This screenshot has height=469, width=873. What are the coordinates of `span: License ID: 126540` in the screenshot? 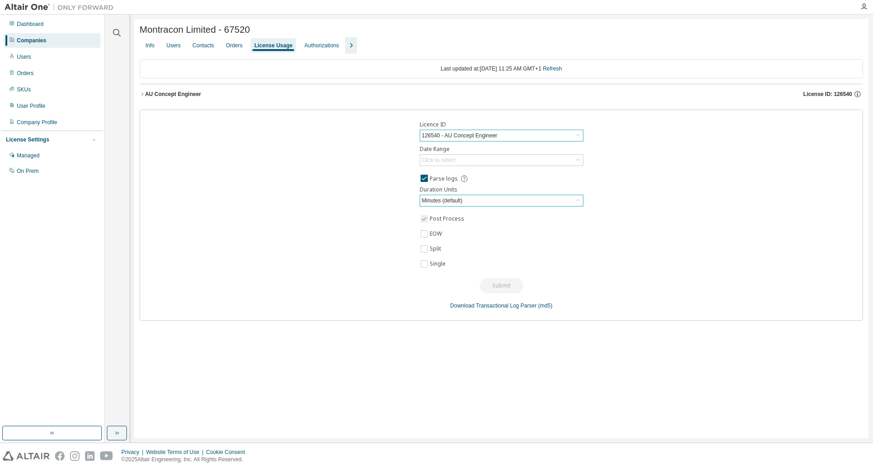 It's located at (828, 94).